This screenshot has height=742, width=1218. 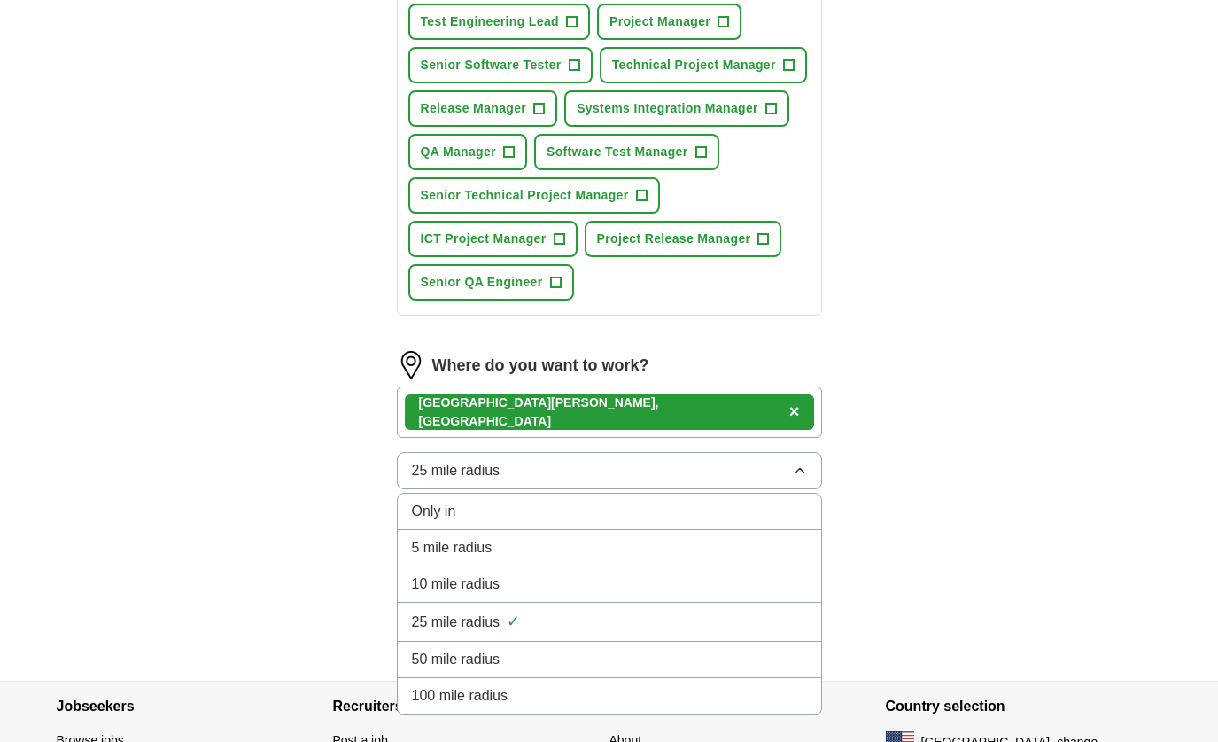 I want to click on span: Systems Integration Manager, so click(x=667, y=108).